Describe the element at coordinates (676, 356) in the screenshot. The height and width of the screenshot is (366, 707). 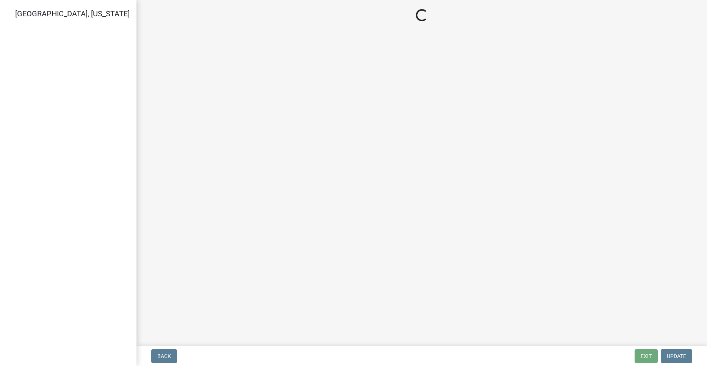
I see `button: Update` at that location.